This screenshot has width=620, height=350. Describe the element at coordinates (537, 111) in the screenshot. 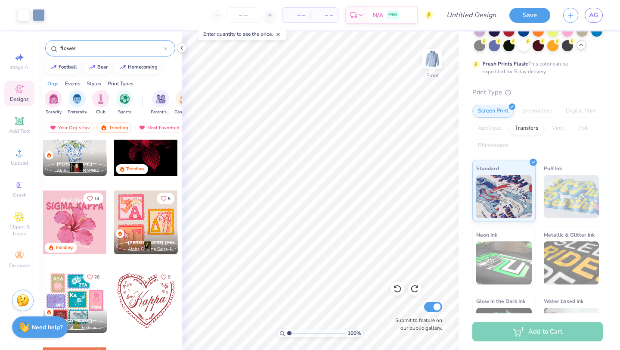

I see `div: Embroidery` at that location.